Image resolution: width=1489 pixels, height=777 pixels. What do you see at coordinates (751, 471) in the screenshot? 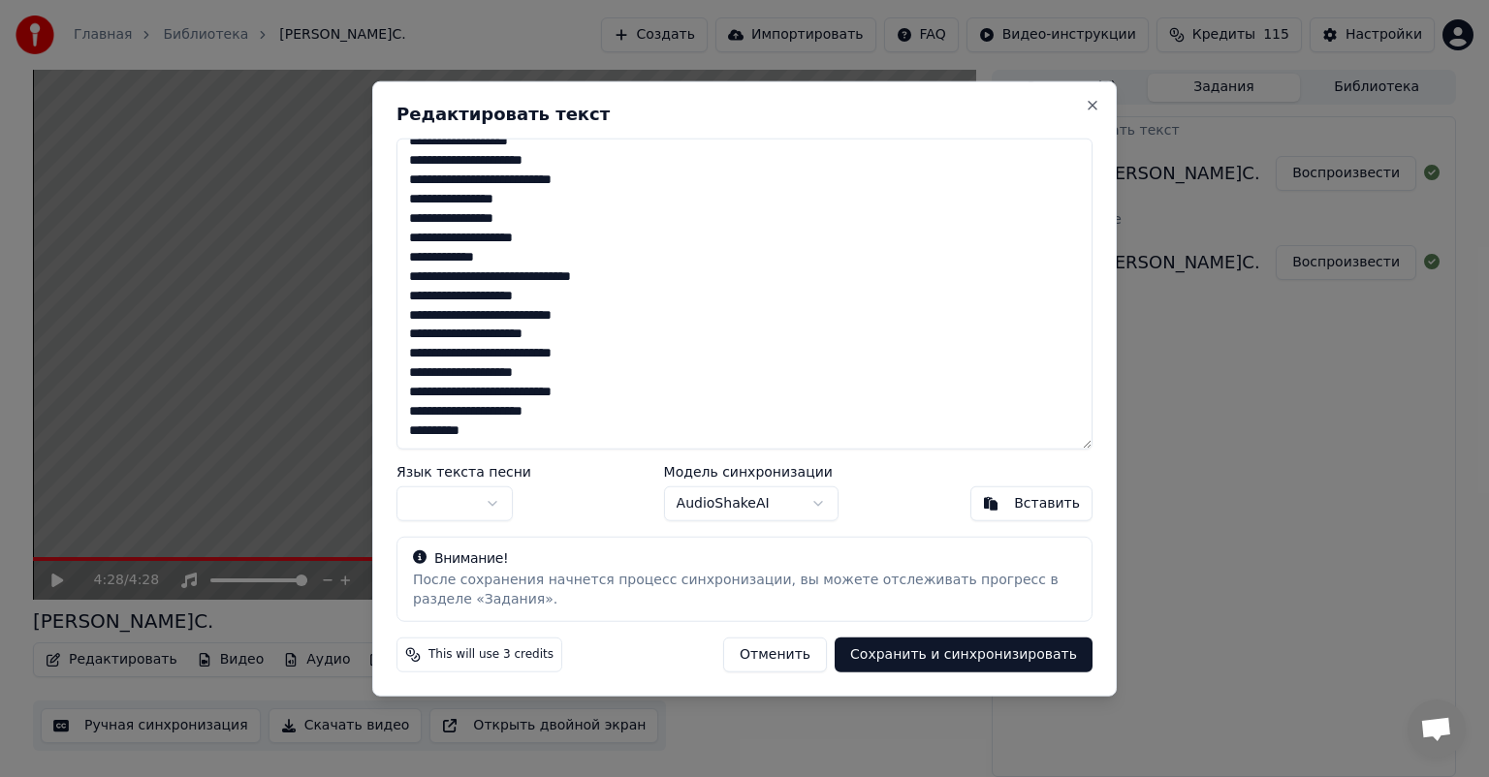
I see `label: Модель синхронизации` at bounding box center [751, 471].